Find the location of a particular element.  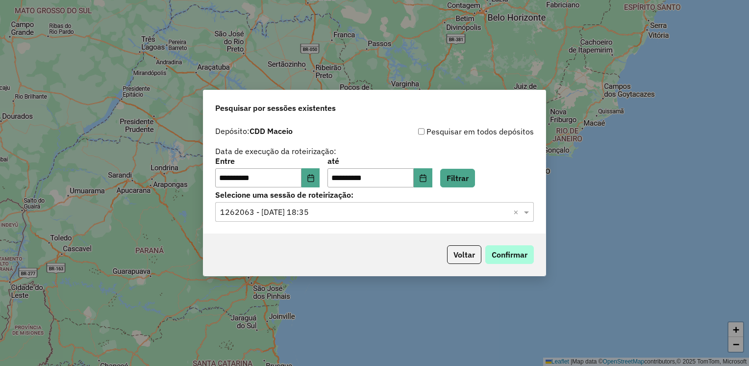

label: Depósito: is located at coordinates (254, 131).